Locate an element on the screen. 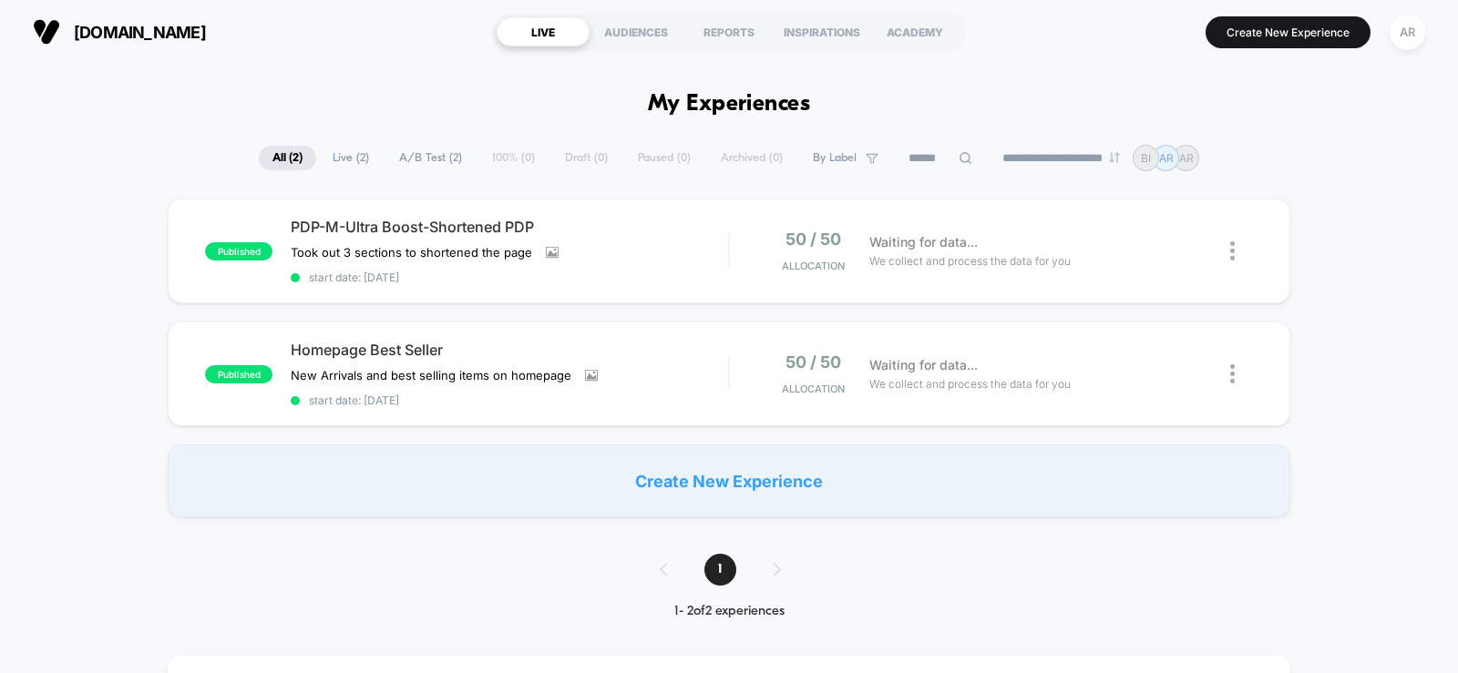 The width and height of the screenshot is (1458, 673). div: ACADEMY is located at coordinates (915, 32).